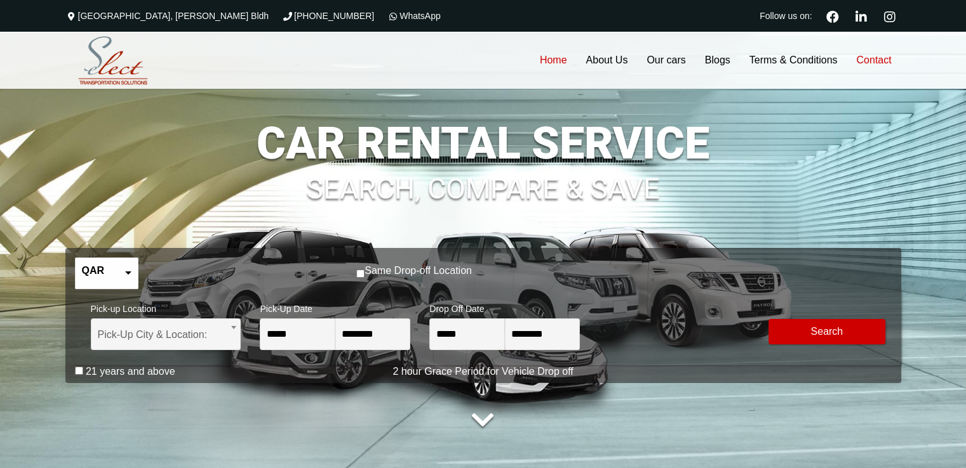  What do you see at coordinates (418, 271) in the screenshot?
I see `label: Same Drop-off Location` at bounding box center [418, 271].